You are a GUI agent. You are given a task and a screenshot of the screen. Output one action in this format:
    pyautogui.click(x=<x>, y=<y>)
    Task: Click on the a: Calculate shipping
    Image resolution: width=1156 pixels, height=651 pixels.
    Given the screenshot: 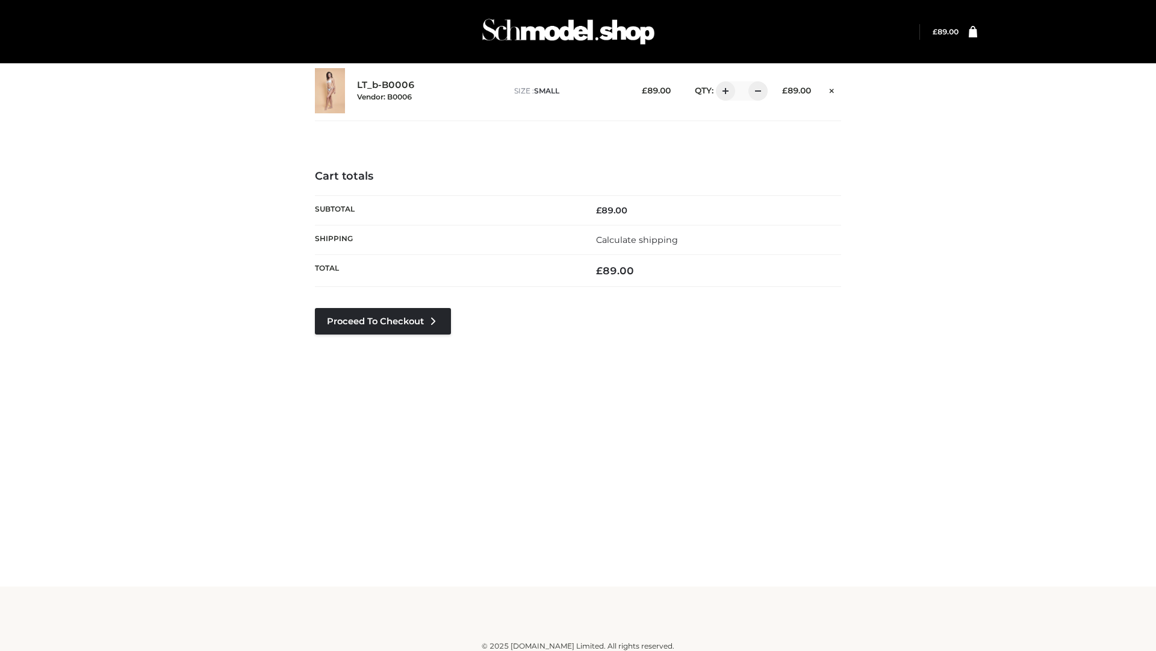 What is the action you would take?
    pyautogui.click(x=637, y=240)
    